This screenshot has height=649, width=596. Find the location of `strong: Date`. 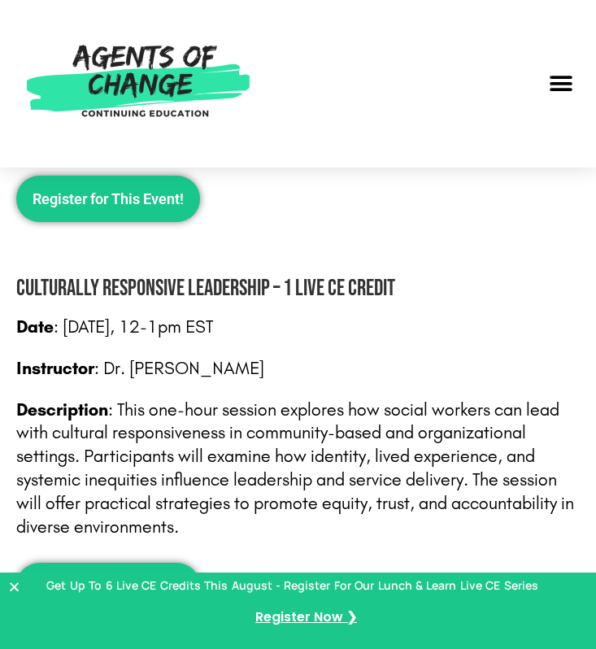

strong: Date is located at coordinates (35, 327).